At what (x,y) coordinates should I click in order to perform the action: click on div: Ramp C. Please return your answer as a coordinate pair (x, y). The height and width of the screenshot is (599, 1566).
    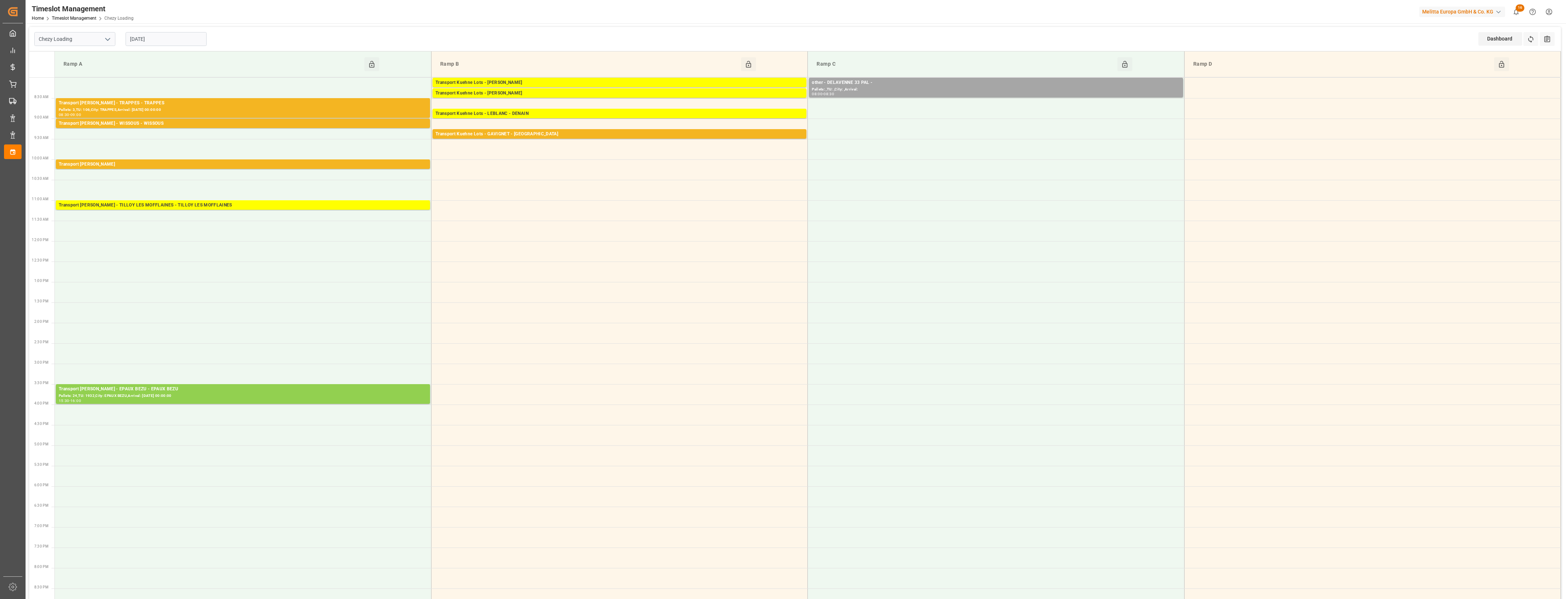
    Looking at the image, I should click on (965, 64).